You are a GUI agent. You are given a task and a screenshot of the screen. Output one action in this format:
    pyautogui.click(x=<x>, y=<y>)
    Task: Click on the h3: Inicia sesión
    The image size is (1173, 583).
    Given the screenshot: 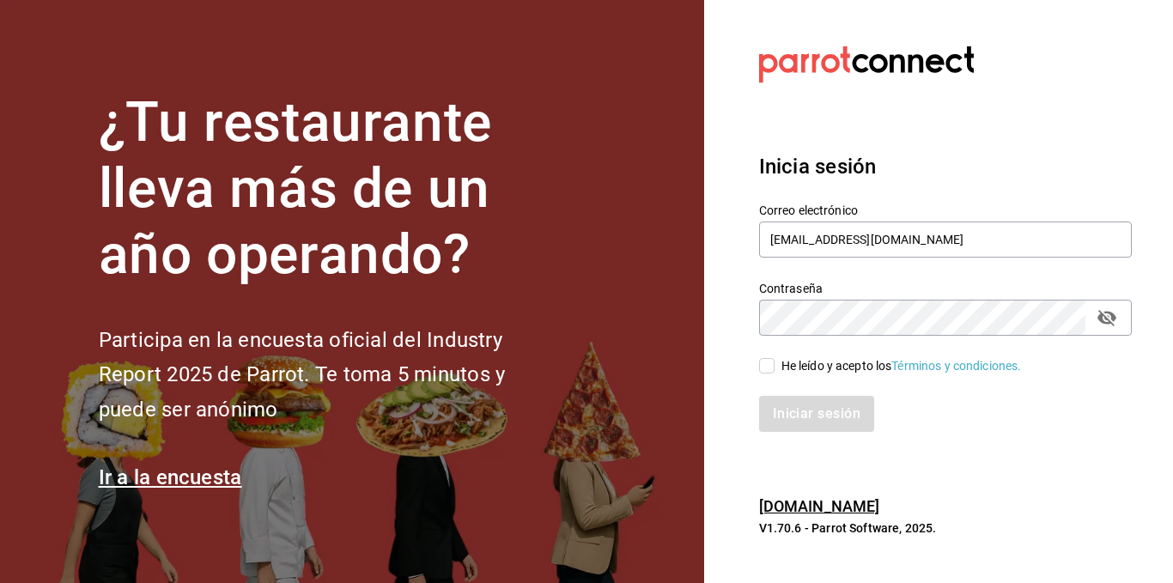 What is the action you would take?
    pyautogui.click(x=945, y=167)
    